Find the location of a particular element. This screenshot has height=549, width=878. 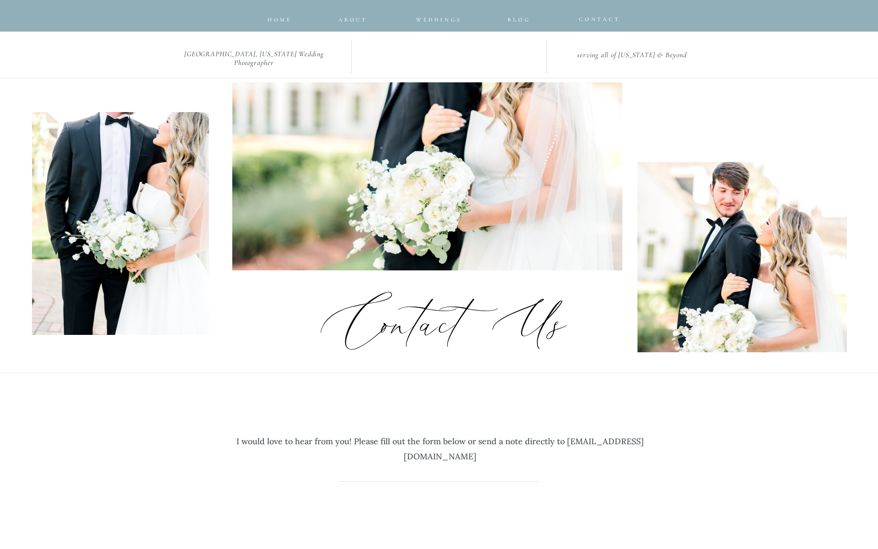

a: about is located at coordinates (351, 17).